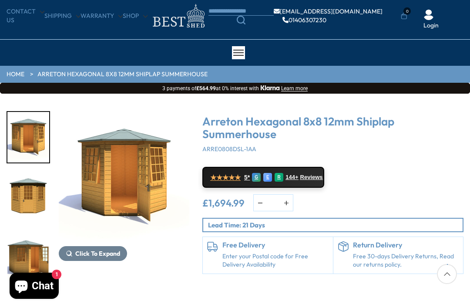 The width and height of the screenshot is (470, 308). I want to click on img: User Icon, so click(429, 15).